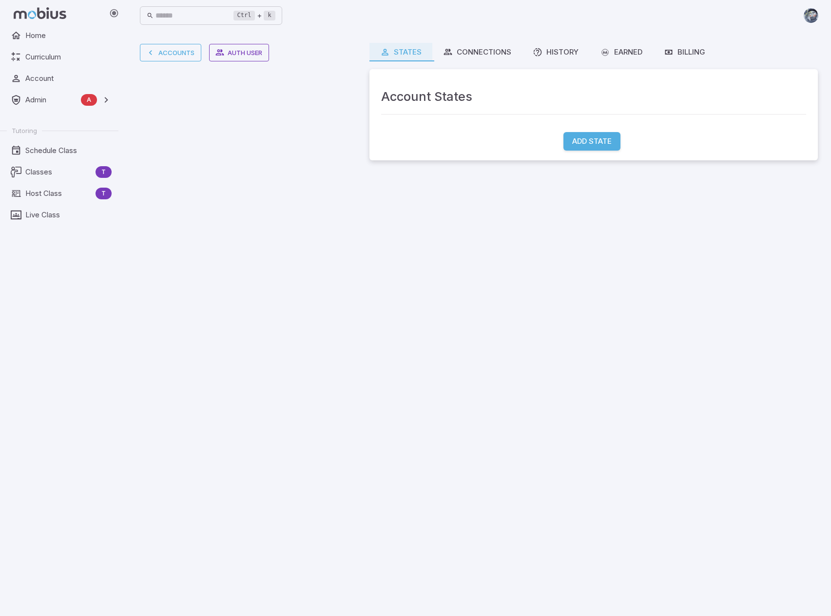  I want to click on span: A, so click(89, 100).